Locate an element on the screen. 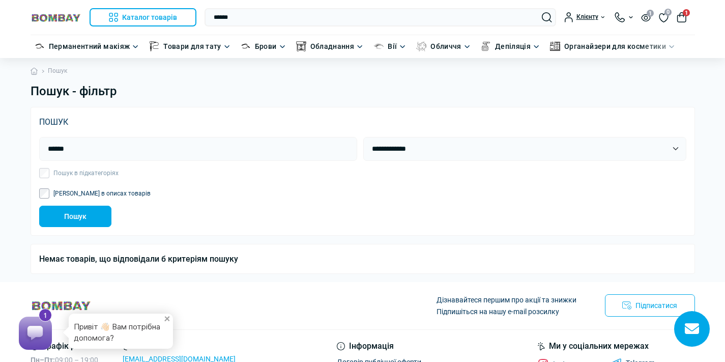 This screenshot has height=362, width=725. p: Підпишіться на нашу e-mail розсилку is located at coordinates (506, 311).